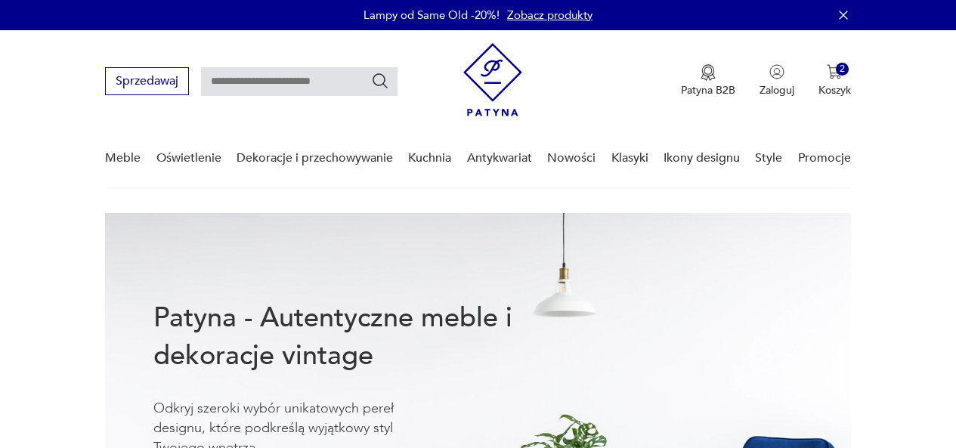 This screenshot has height=448, width=956. What do you see at coordinates (835, 72) in the screenshot?
I see `img: Ikona koszyka` at bounding box center [835, 72].